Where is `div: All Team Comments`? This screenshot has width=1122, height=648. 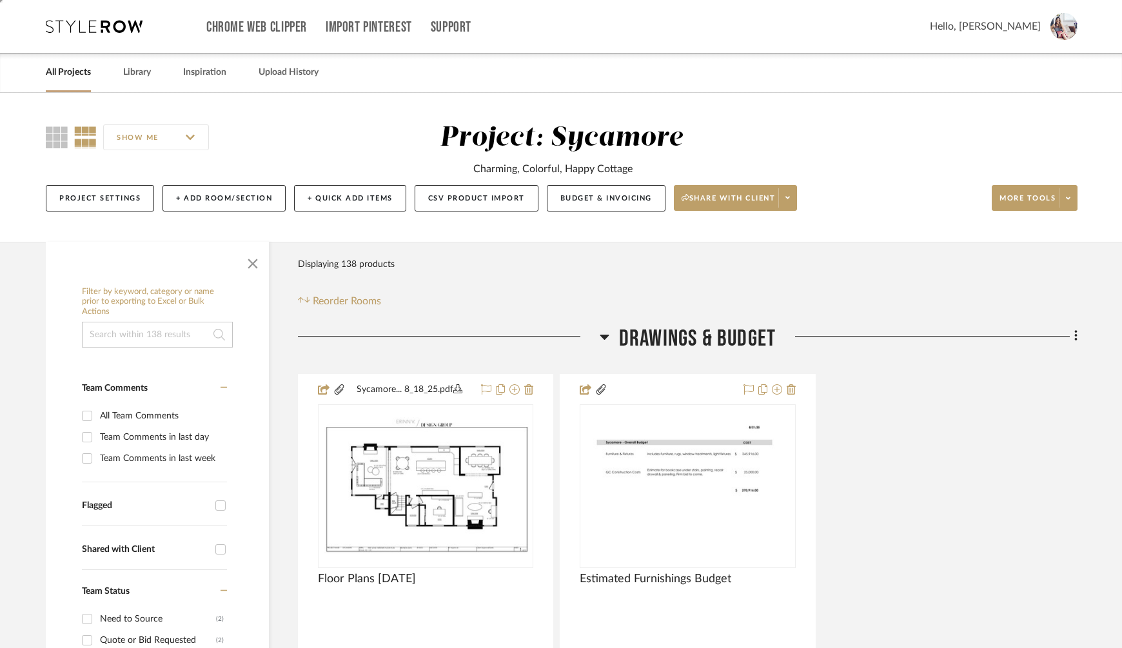
div: All Team Comments is located at coordinates (162, 416).